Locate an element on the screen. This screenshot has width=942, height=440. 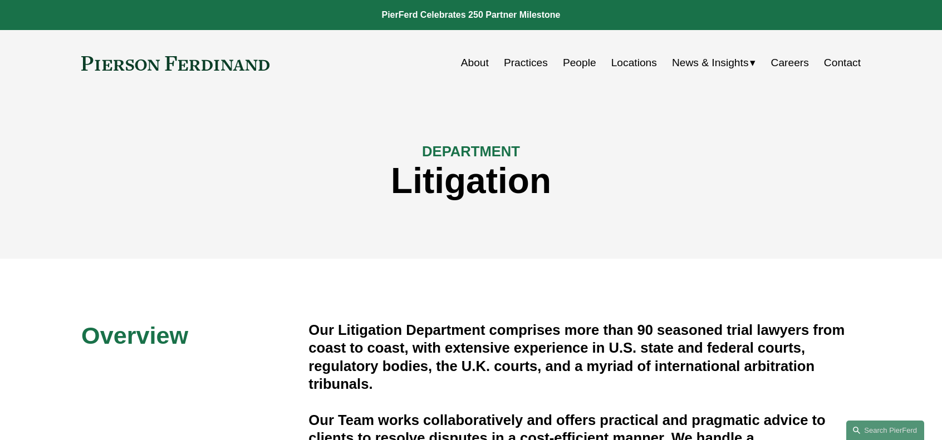
span: News & Insights is located at coordinates (710, 63).